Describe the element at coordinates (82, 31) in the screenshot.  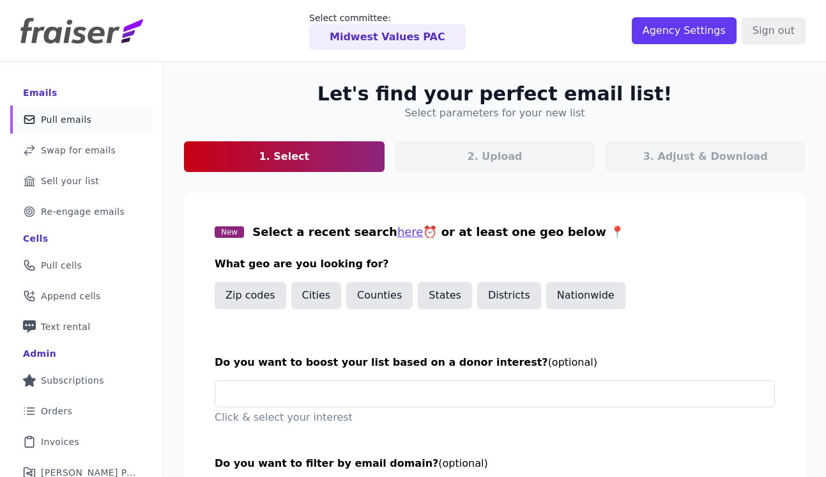
I see `img: Fraiser Logo` at that location.